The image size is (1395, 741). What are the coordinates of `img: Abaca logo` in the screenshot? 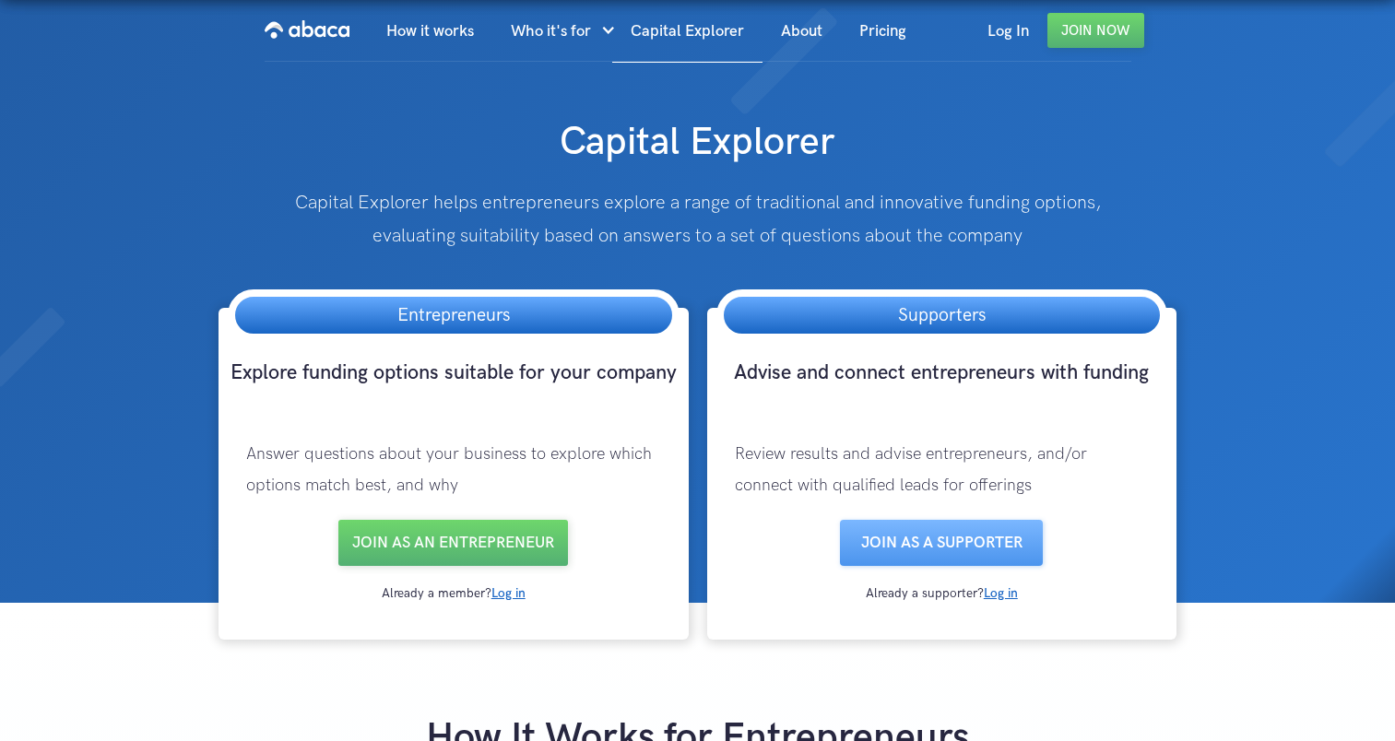 It's located at (307, 29).